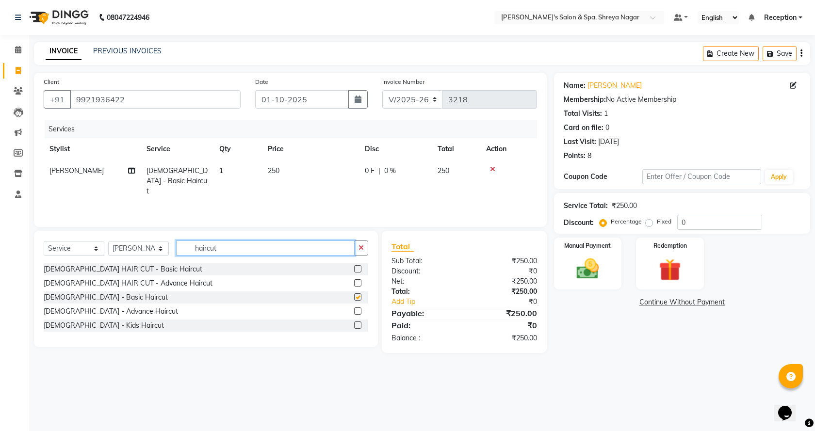 This screenshot has height=431, width=815. Describe the element at coordinates (580, 142) in the screenshot. I see `div: Last Visit:` at that location.